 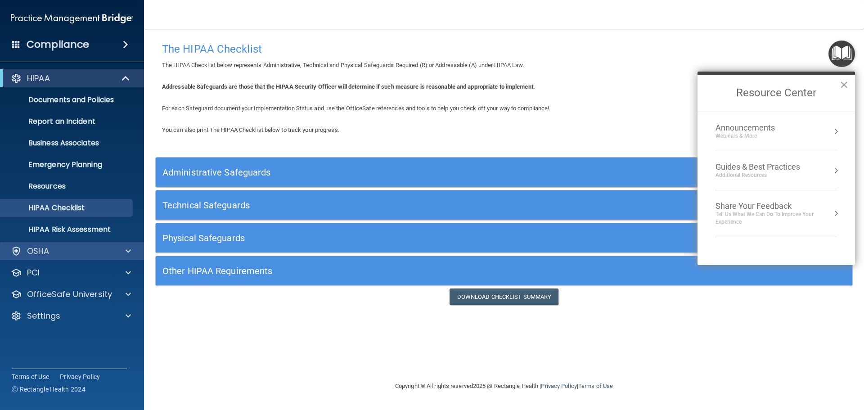 What do you see at coordinates (38, 251) in the screenshot?
I see `p: OSHA` at bounding box center [38, 251].